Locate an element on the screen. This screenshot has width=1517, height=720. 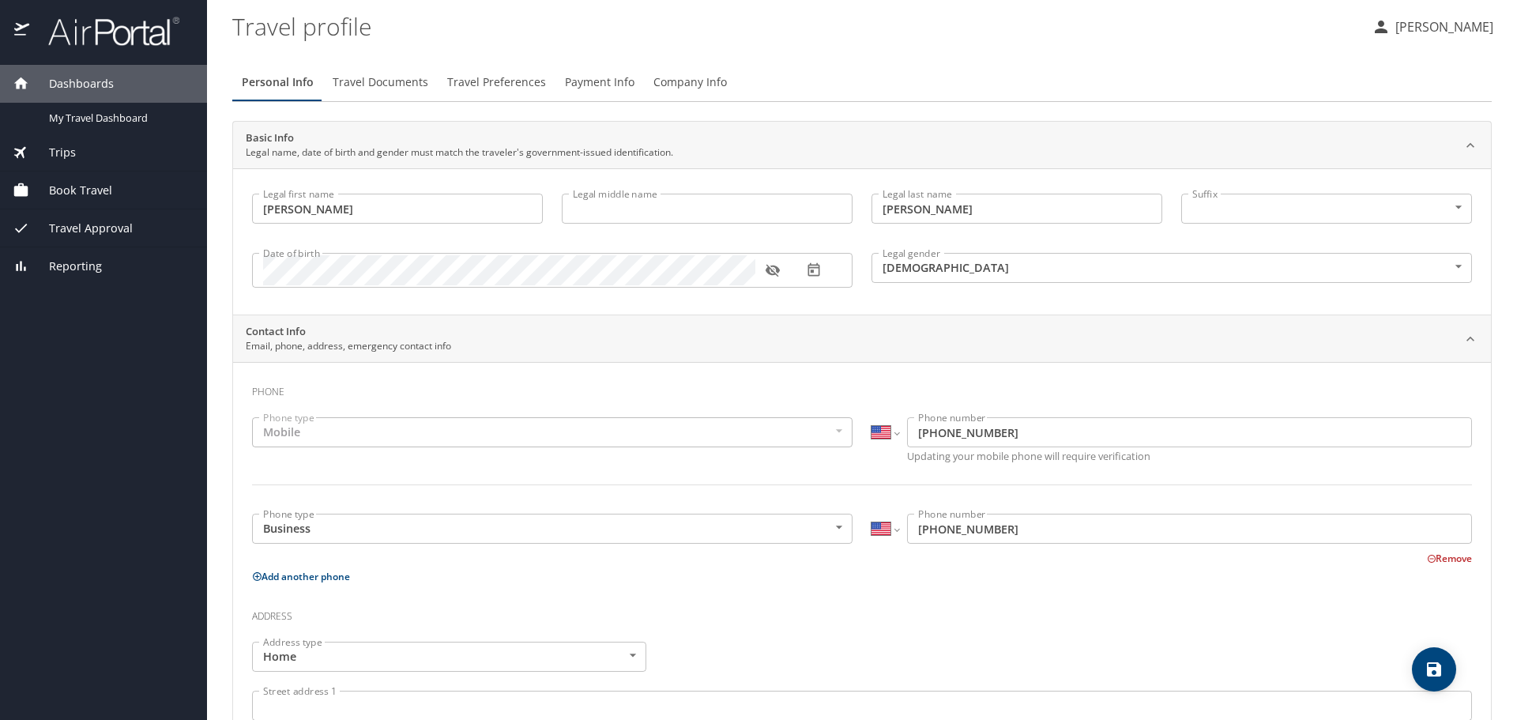
span: Trips is located at coordinates (52, 153).